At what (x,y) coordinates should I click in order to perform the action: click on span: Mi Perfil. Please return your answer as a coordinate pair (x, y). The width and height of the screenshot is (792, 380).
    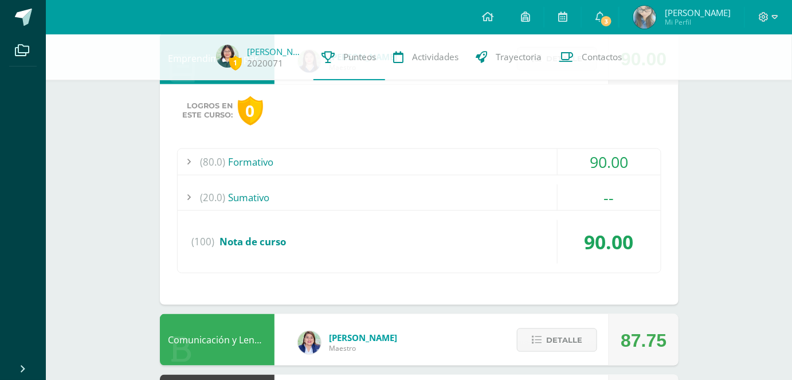
    Looking at the image, I should click on (698, 22).